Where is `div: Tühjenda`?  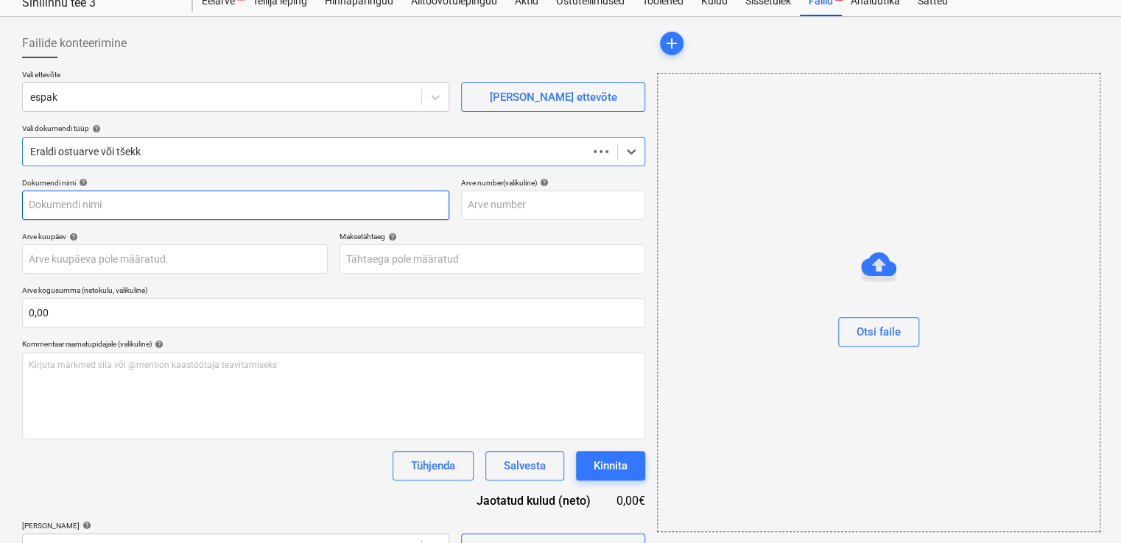 div: Tühjenda is located at coordinates (433, 466).